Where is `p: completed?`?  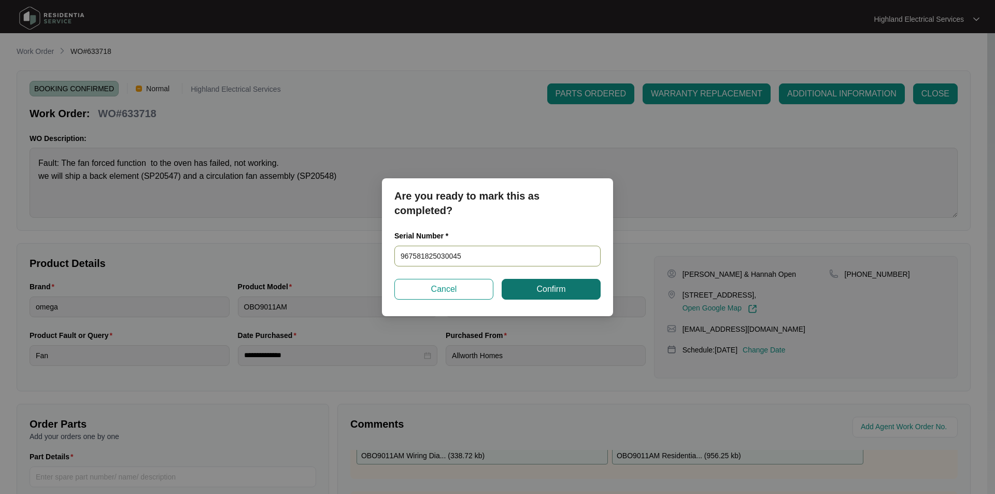 p: completed? is located at coordinates (498, 210).